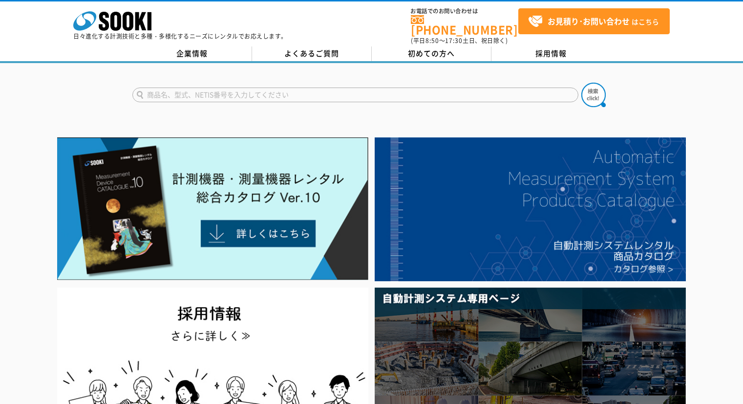 Image resolution: width=743 pixels, height=404 pixels. Describe the element at coordinates (530, 209) in the screenshot. I see `img: 自動計測システムカタログ` at that location.